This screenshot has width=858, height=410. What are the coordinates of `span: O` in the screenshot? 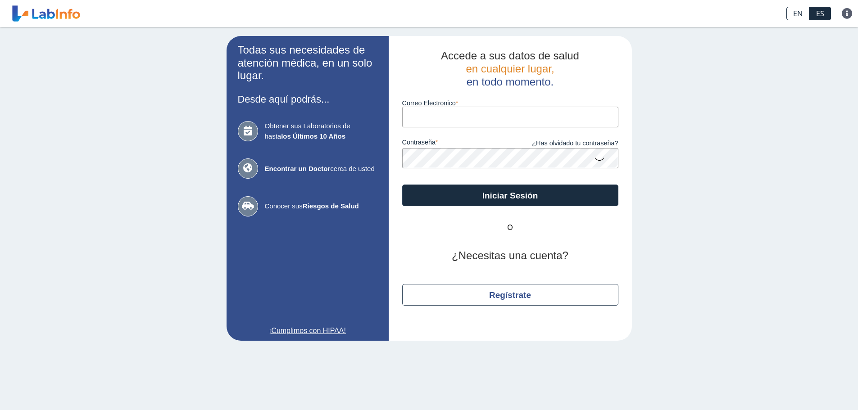 It's located at (511, 228).